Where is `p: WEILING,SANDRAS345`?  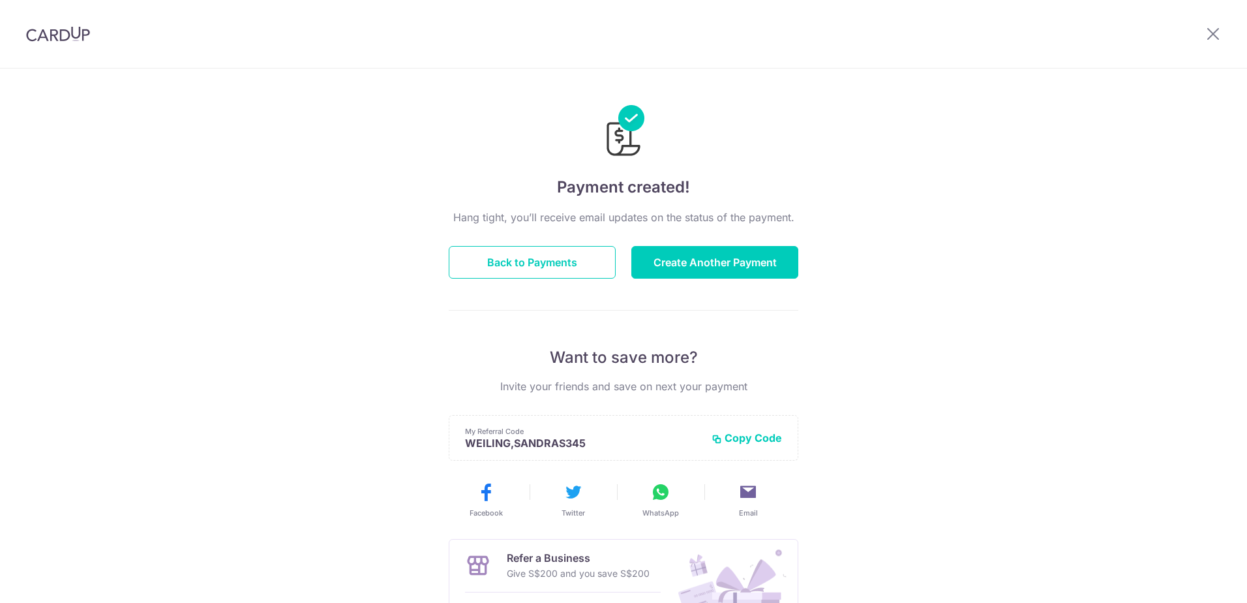 p: WEILING,SANDRAS345 is located at coordinates (583, 443).